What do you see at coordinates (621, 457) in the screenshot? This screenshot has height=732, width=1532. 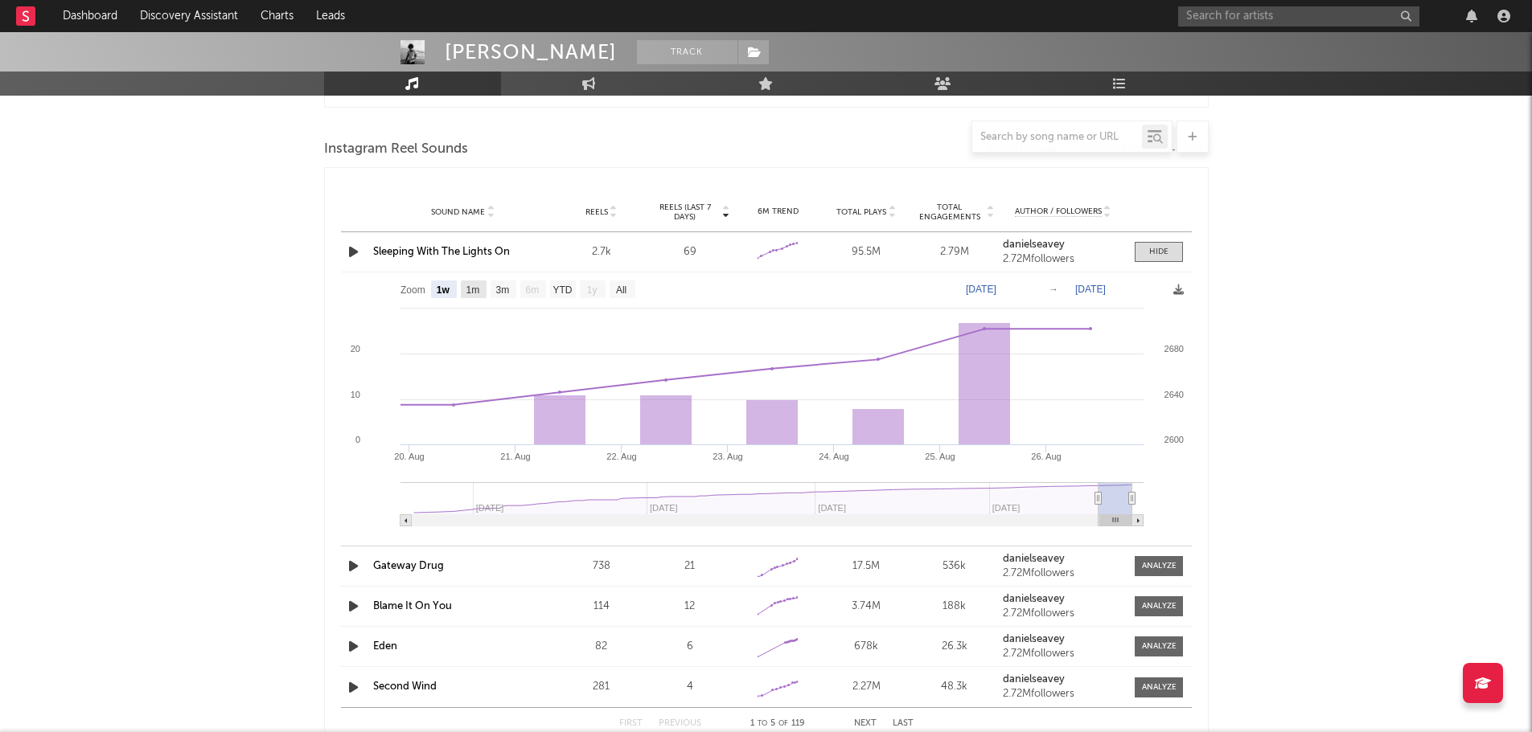 I see `text: 22. Aug` at bounding box center [621, 457].